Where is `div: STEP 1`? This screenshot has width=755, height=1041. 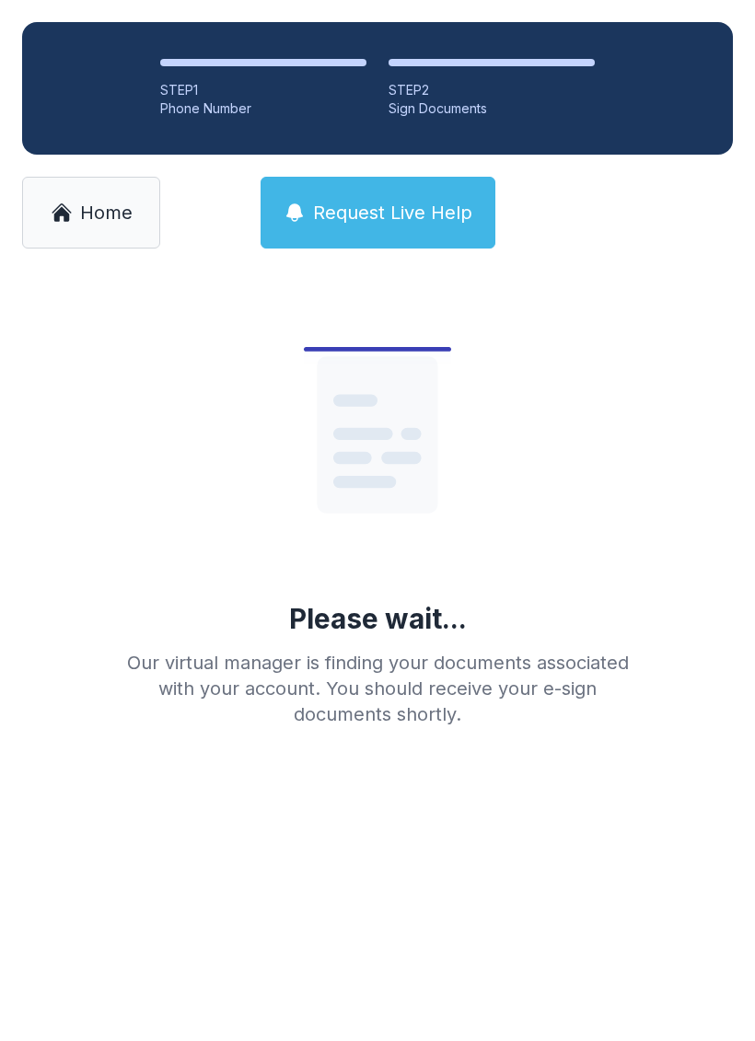
div: STEP 1 is located at coordinates (263, 90).